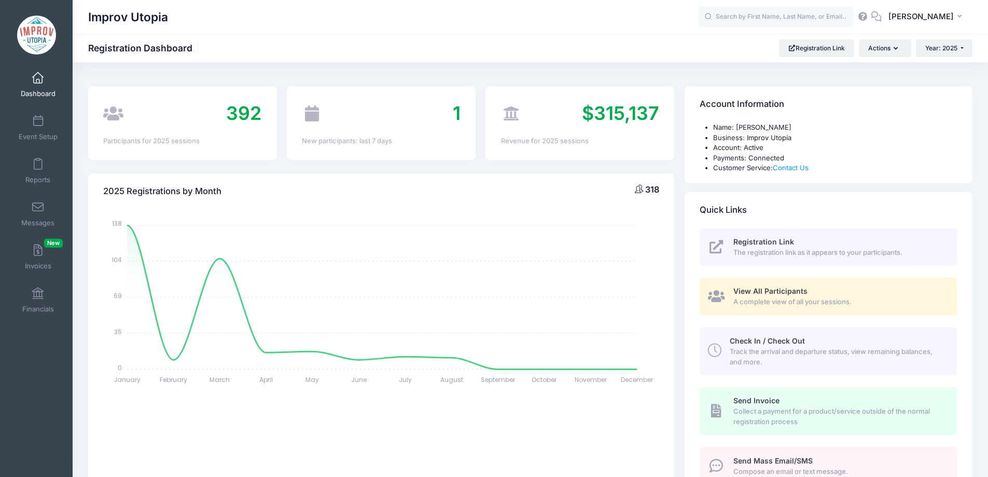 The height and width of the screenshot is (477, 988). I want to click on tspan: December, so click(637, 379).